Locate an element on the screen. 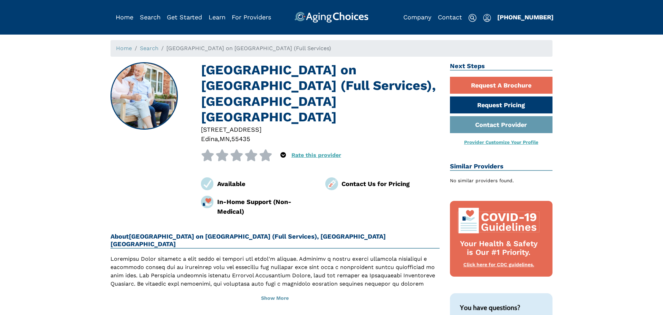 This screenshot has width=663, height=315. img: search-icon.svg is located at coordinates (473, 18).